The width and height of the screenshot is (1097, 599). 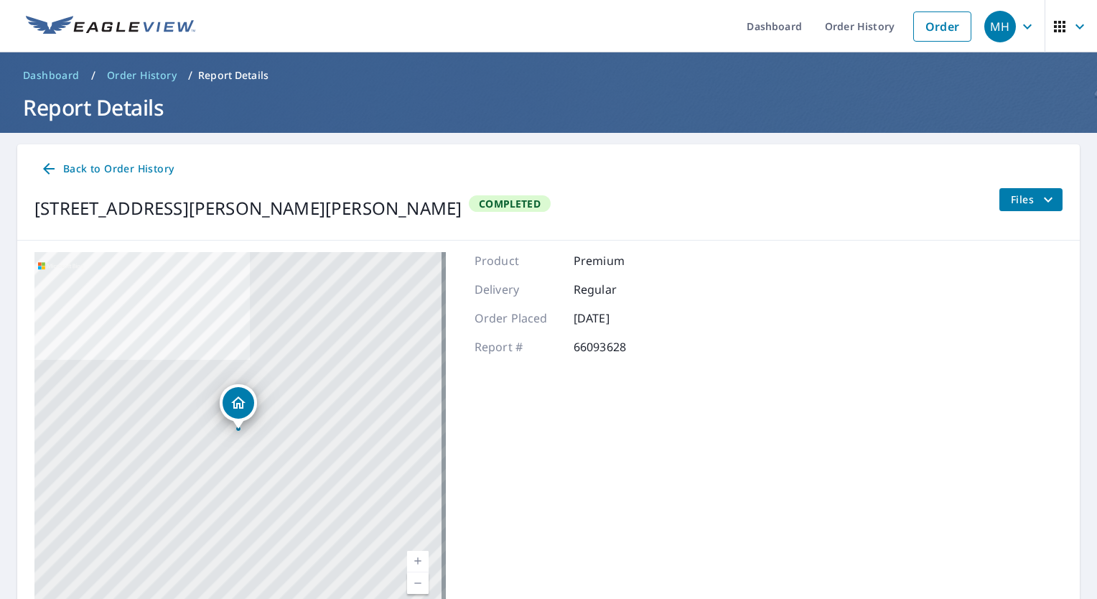 What do you see at coordinates (418, 583) in the screenshot?
I see `a: Current Level 17, Zoom Out` at bounding box center [418, 583].